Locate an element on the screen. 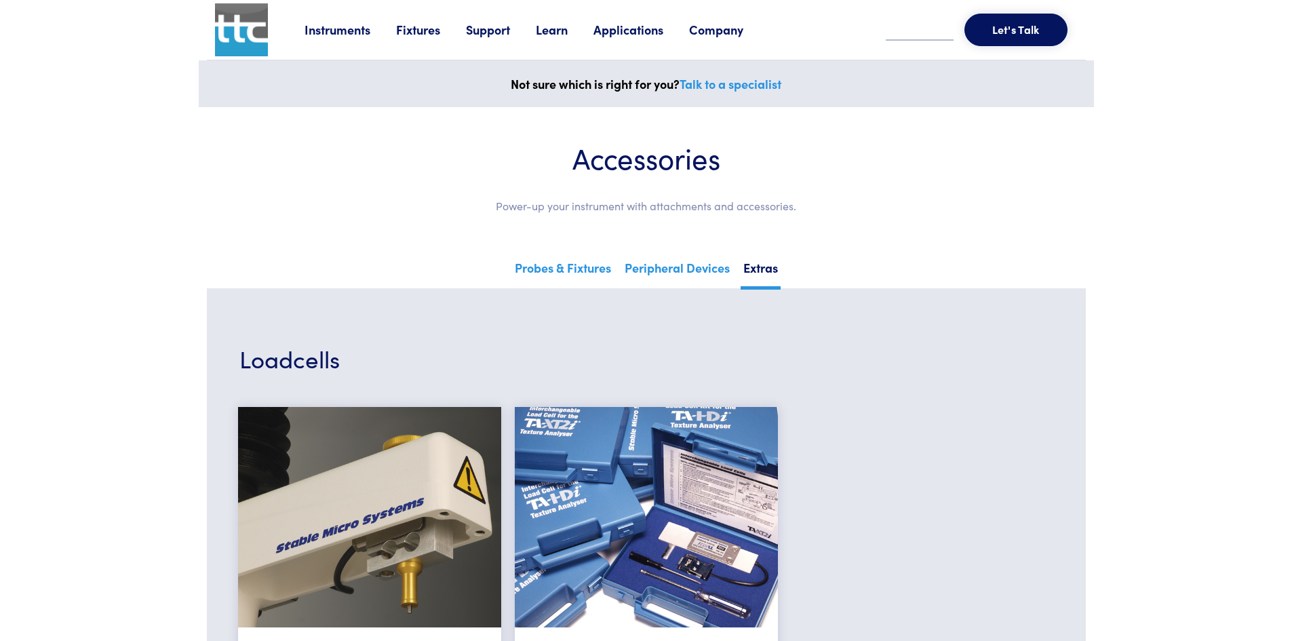 The width and height of the screenshot is (1292, 641). img: hardware-loadcells.jpg is located at coordinates (646, 517).